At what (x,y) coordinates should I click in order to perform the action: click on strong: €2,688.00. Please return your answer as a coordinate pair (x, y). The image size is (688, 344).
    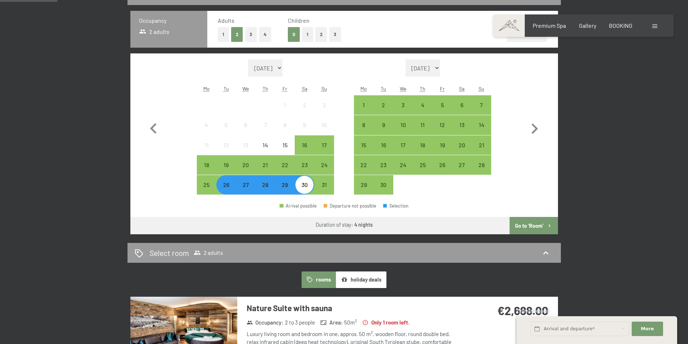
    Looking at the image, I should click on (522, 310).